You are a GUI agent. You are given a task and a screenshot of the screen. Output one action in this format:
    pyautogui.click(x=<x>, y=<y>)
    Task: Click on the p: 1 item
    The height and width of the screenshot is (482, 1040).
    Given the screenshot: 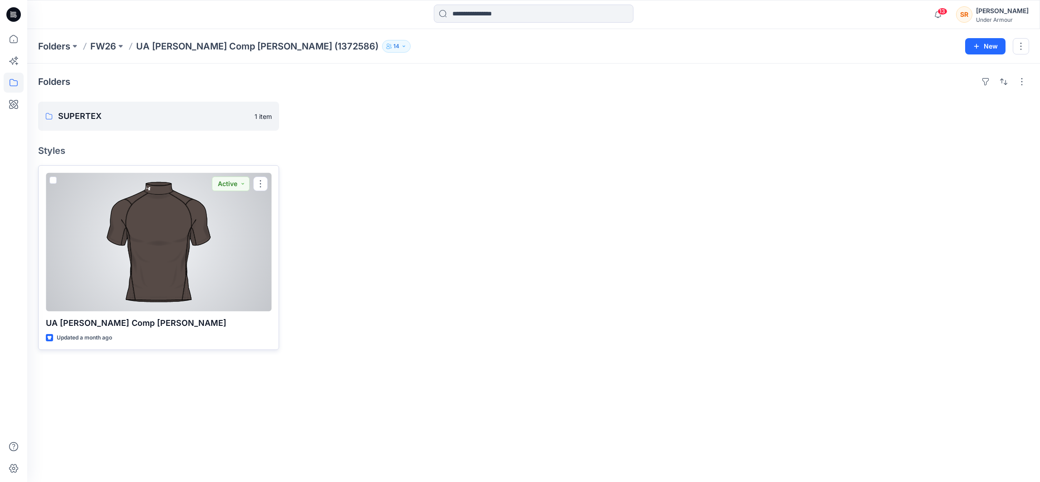 What is the action you would take?
    pyautogui.click(x=263, y=116)
    